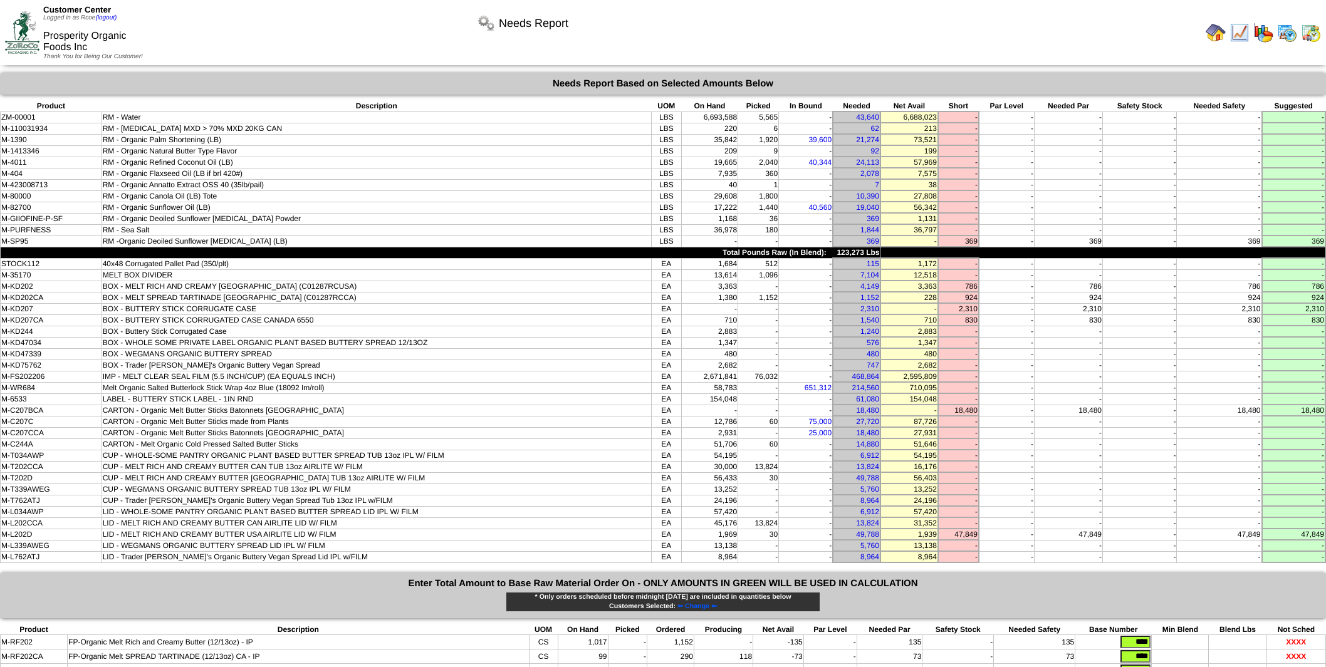 The height and width of the screenshot is (667, 1326). Describe the element at coordinates (376, 117) in the screenshot. I see `td: RM - Water` at that location.